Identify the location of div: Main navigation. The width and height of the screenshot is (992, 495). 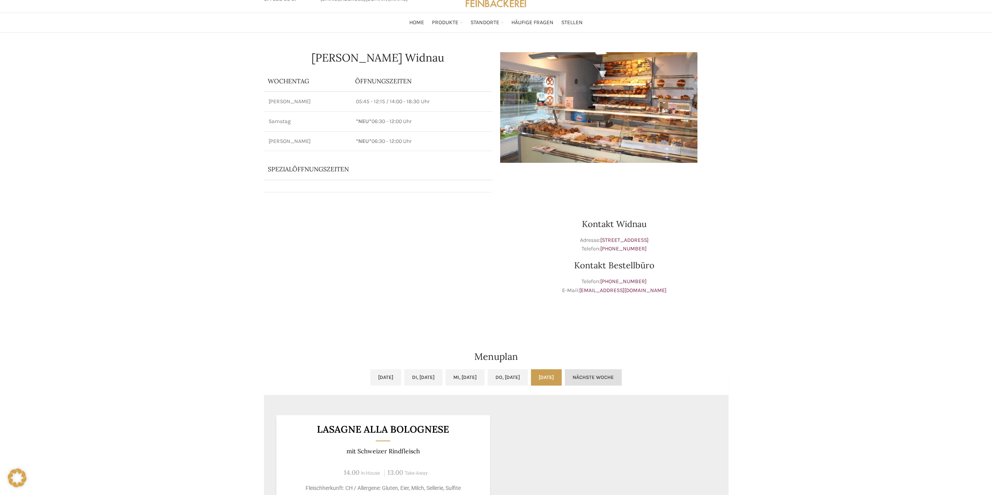
(496, 23).